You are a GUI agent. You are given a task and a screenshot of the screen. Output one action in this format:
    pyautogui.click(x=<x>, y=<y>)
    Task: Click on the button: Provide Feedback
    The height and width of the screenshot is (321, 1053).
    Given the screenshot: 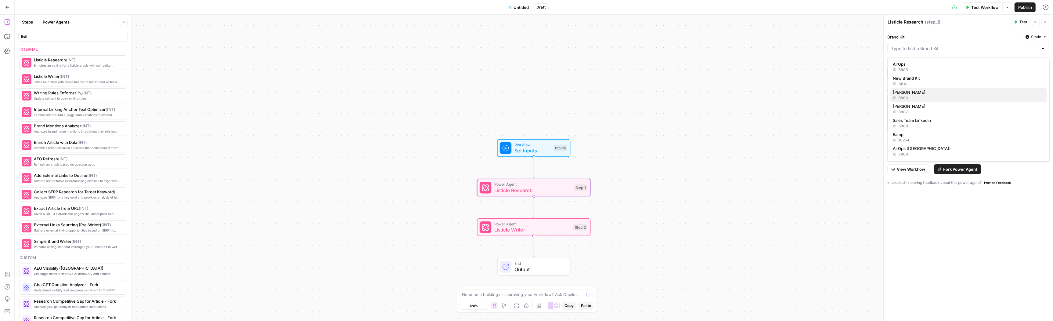 What is the action you would take?
    pyautogui.click(x=998, y=182)
    